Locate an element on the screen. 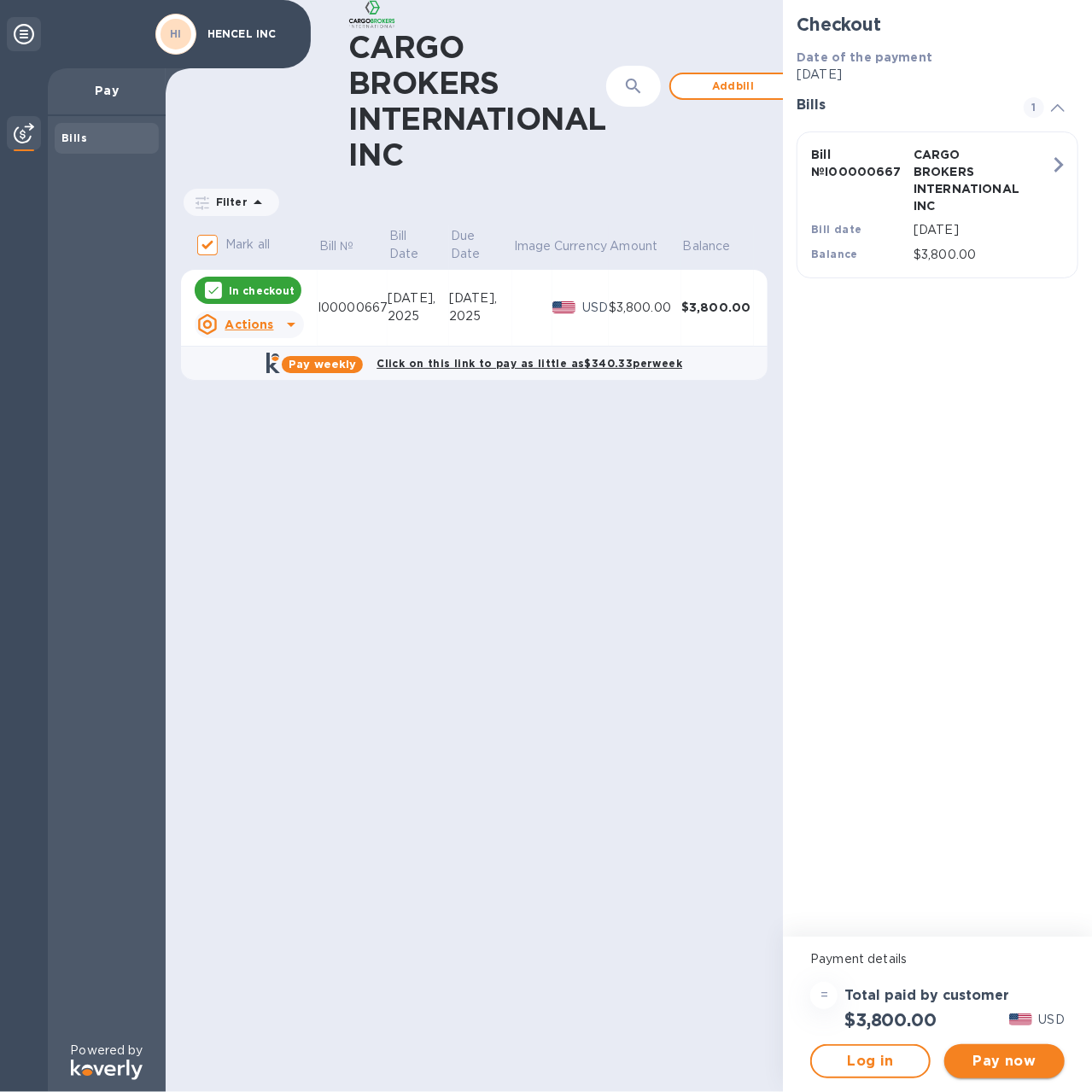 The image size is (1092, 1092). b: Bill date is located at coordinates (836, 229).